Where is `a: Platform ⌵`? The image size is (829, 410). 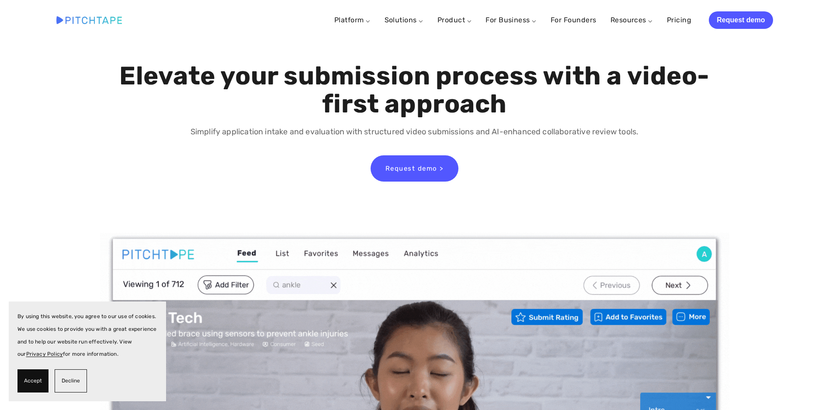 a: Platform ⌵ is located at coordinates (352, 20).